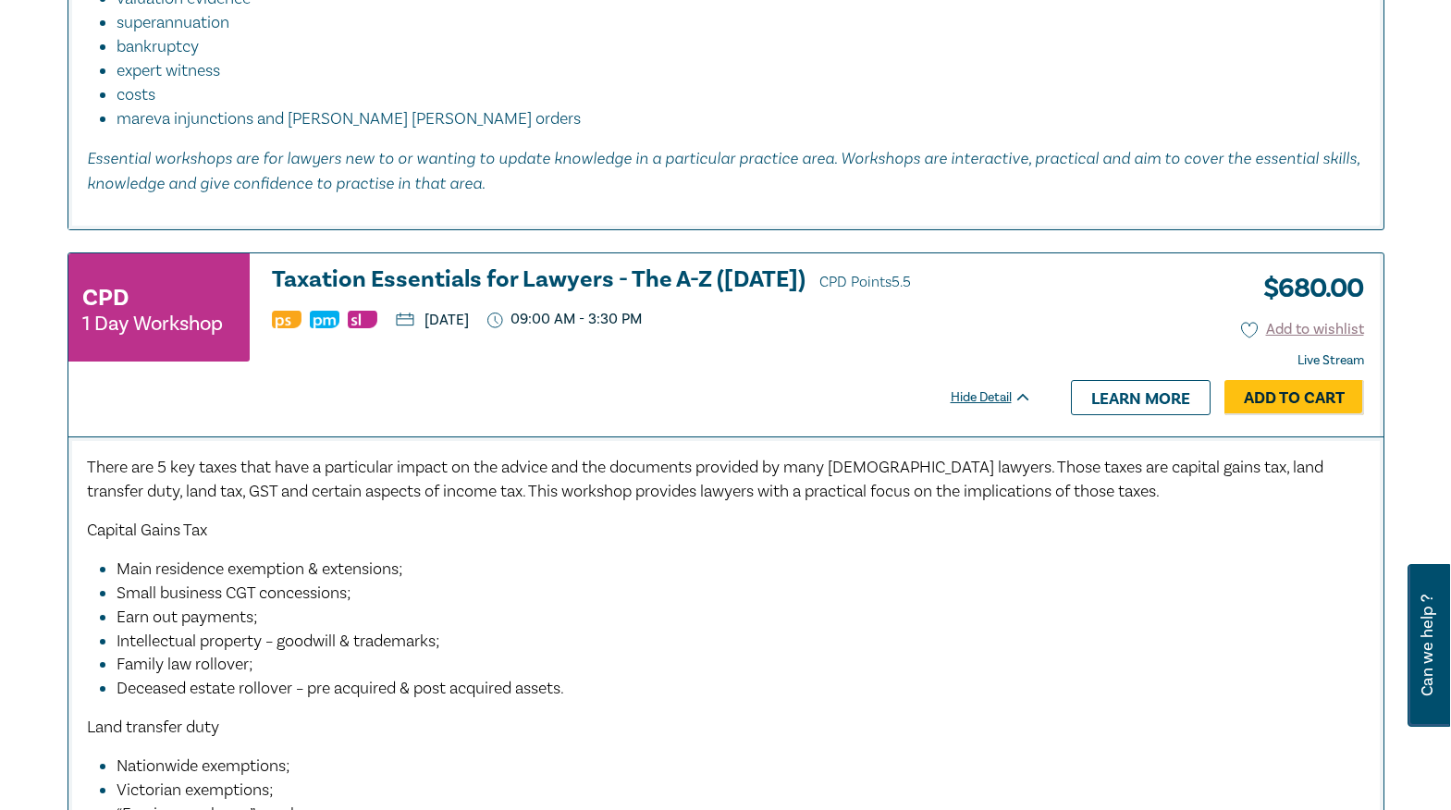 The image size is (1451, 810). What do you see at coordinates (1002, 398) in the screenshot?
I see `div: Hide Detail` at bounding box center [1002, 398].